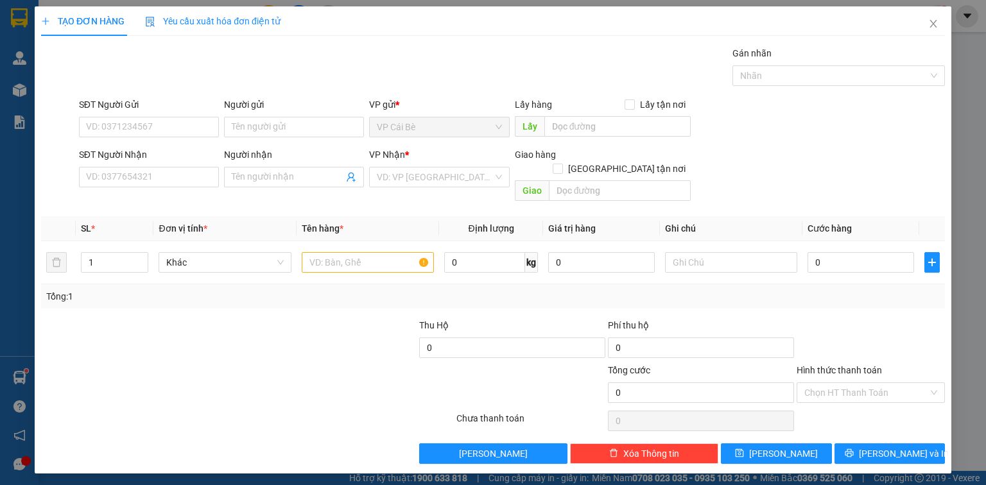 The image size is (986, 485). I want to click on span: VP Cái Bè, so click(439, 127).